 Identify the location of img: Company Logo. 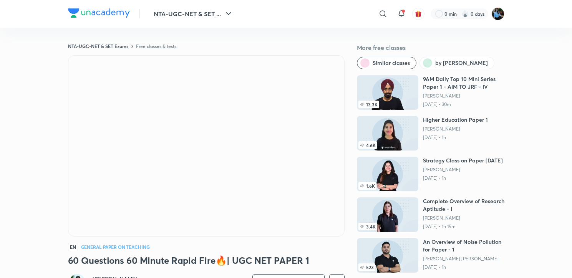
(99, 13).